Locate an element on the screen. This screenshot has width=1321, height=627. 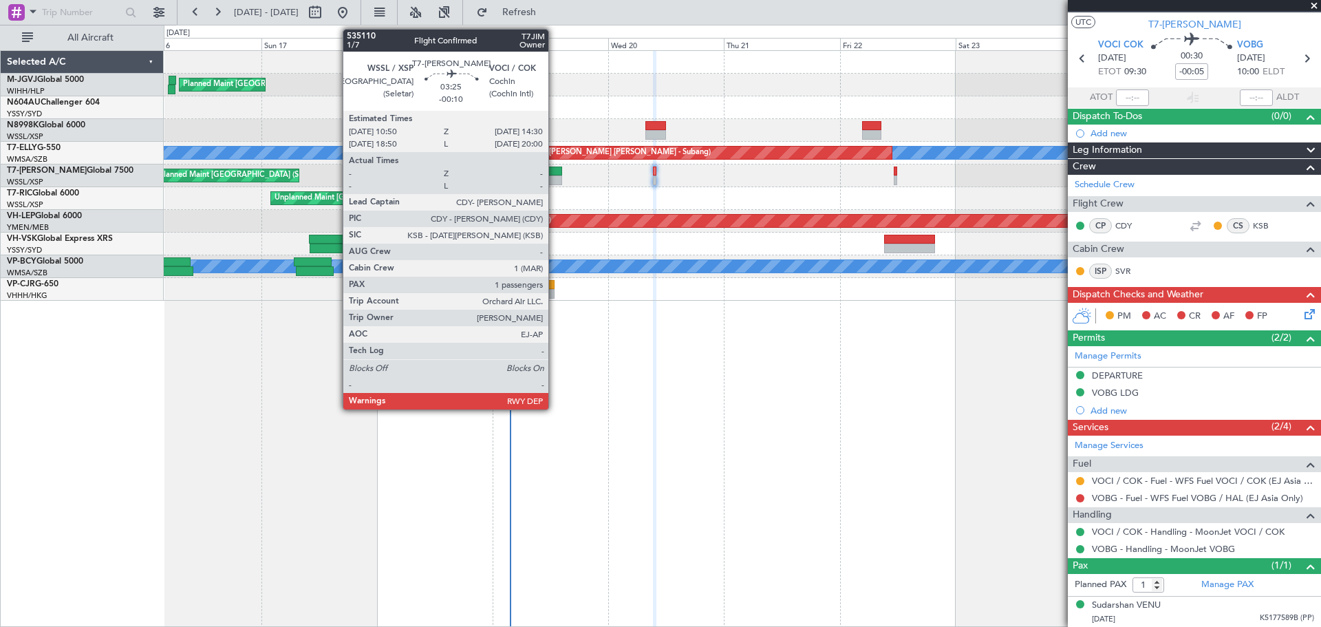
span: FP is located at coordinates (1261, 316).